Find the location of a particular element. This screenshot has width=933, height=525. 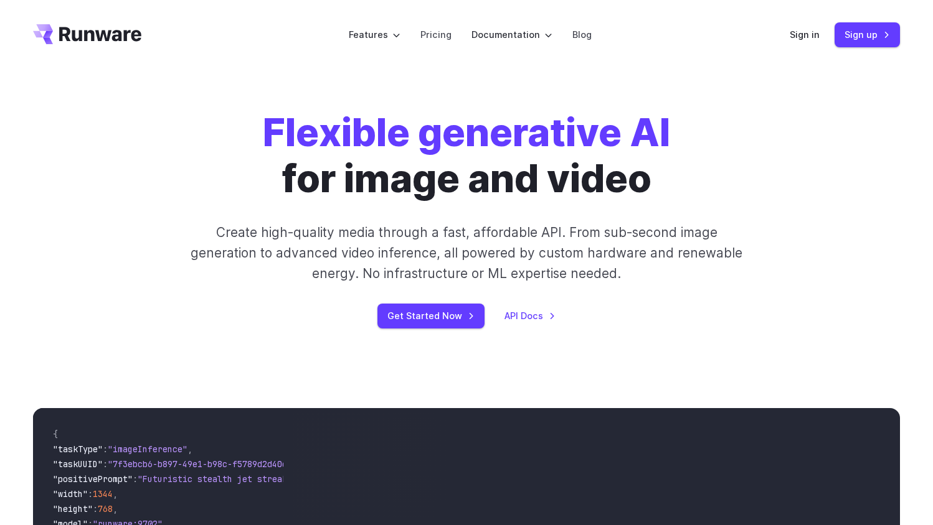

a: Sign up is located at coordinates (867, 34).